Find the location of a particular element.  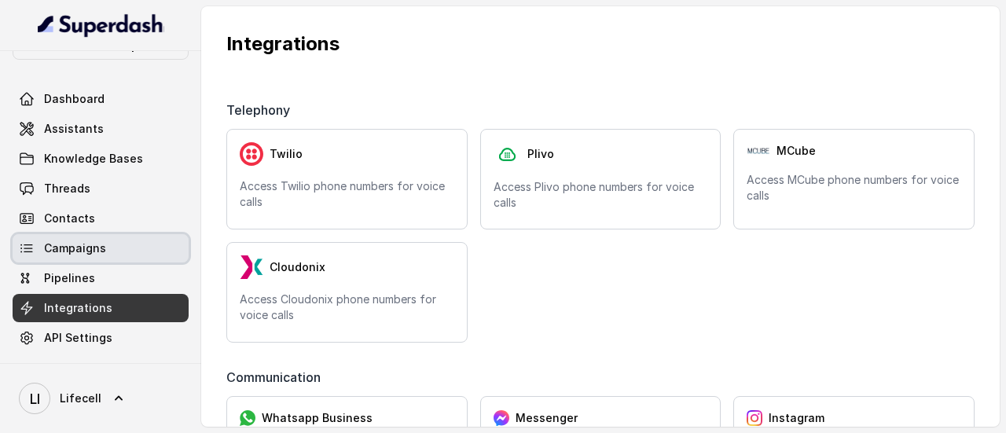

a: Pipelines is located at coordinates (101, 278).